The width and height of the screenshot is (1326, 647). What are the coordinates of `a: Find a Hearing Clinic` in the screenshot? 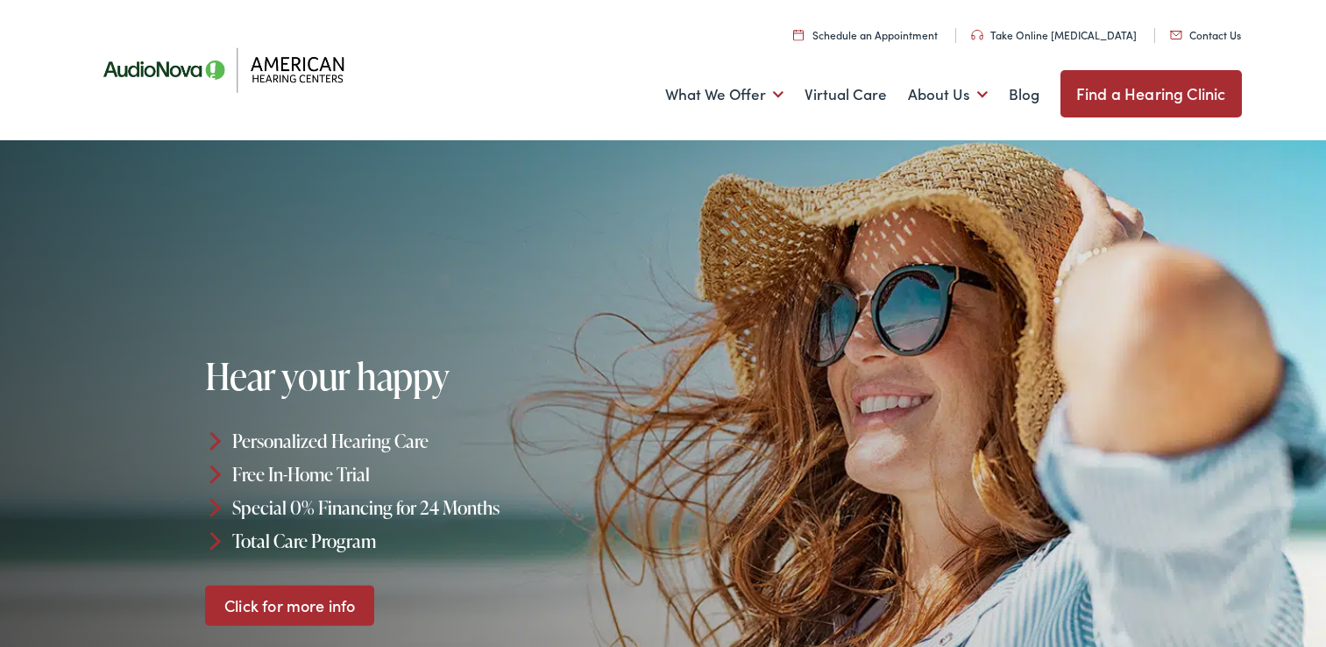 It's located at (1151, 94).